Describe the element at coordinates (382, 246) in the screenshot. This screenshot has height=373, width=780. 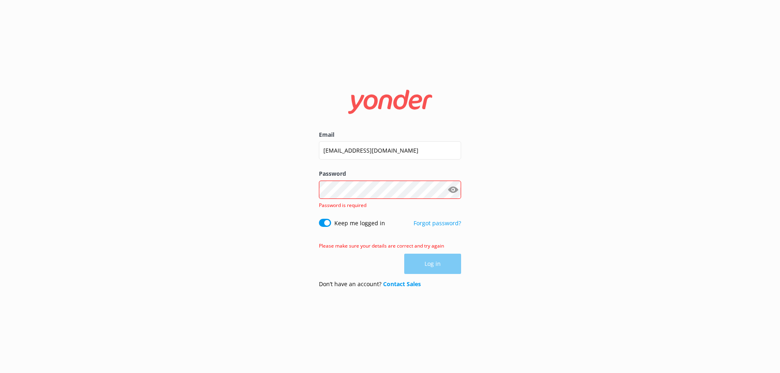
I see `span: Please make sure your details are correct and try again` at that location.